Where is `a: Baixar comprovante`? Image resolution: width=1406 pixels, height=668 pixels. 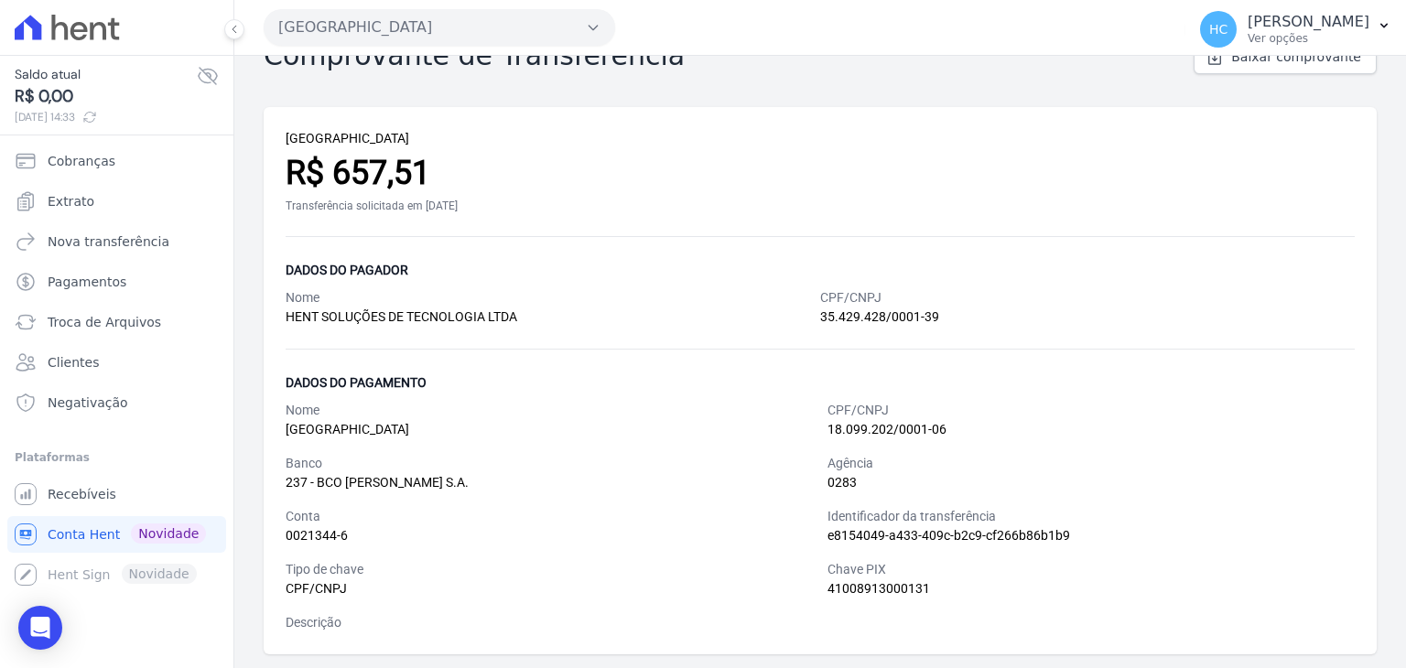
a: Baixar comprovante is located at coordinates (1285, 57).